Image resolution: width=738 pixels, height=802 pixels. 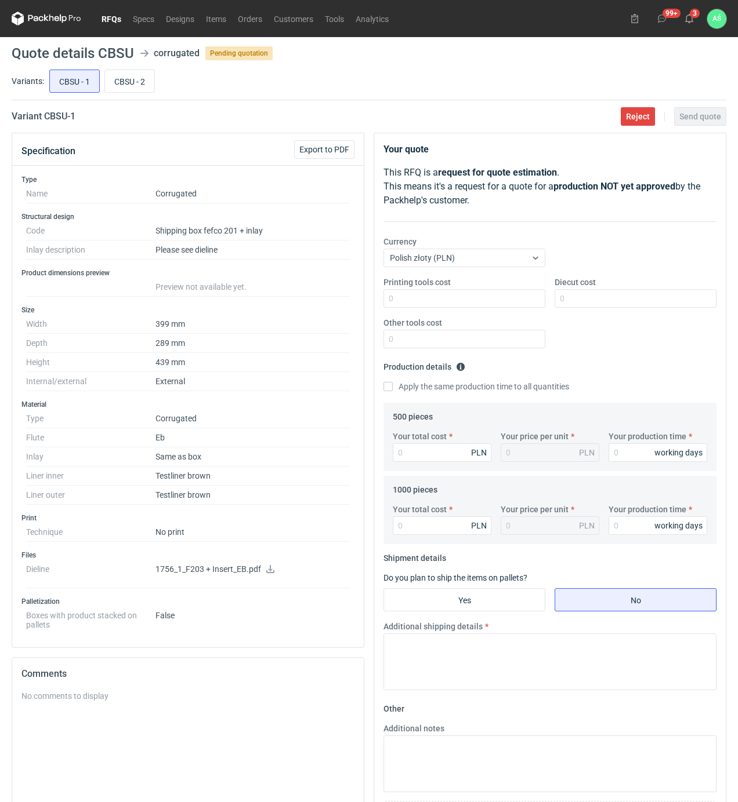 What do you see at coordinates (464, 600) in the screenshot?
I see `label: Yes` at bounding box center [464, 600].